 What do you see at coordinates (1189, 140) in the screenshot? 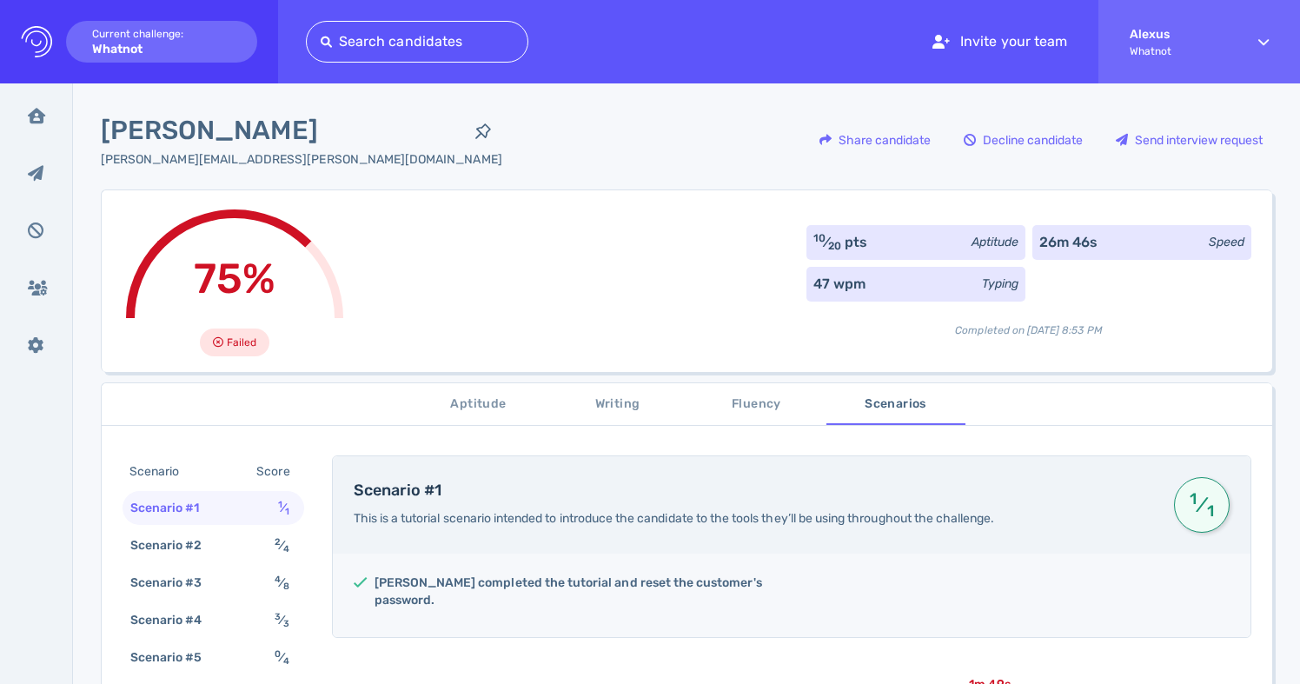
I see `button: Send interview request` at bounding box center [1189, 140].